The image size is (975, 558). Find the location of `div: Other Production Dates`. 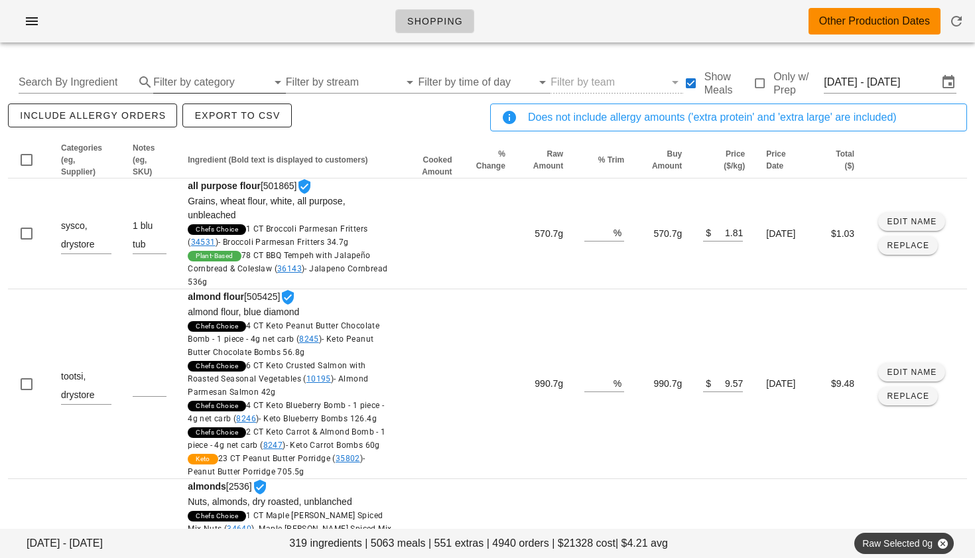

div: Other Production Dates is located at coordinates (874, 21).